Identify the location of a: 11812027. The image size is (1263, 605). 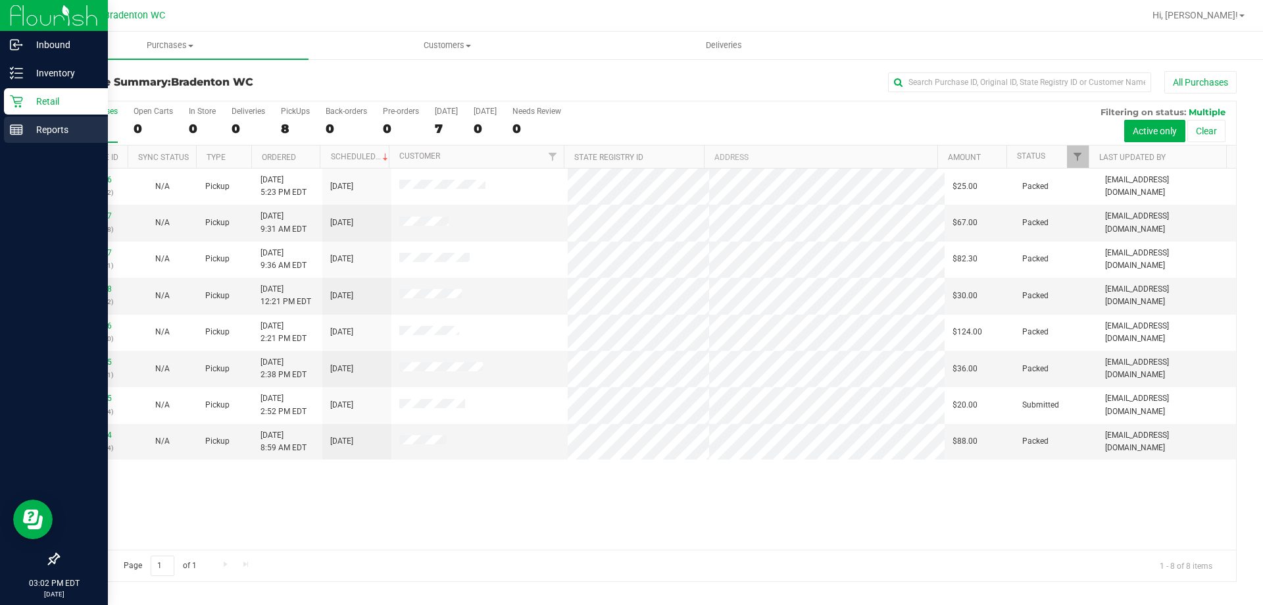
(93, 253).